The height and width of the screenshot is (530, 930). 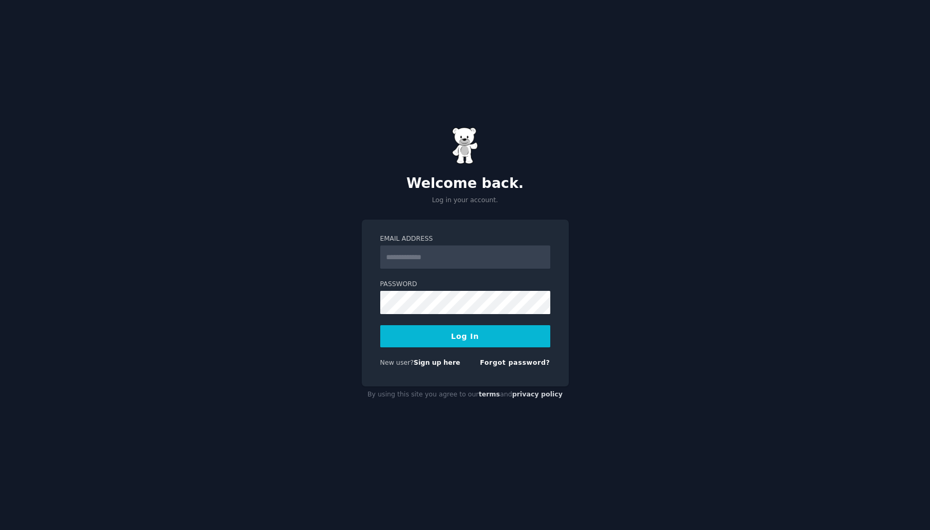 I want to click on h2: Welcome back., so click(x=465, y=184).